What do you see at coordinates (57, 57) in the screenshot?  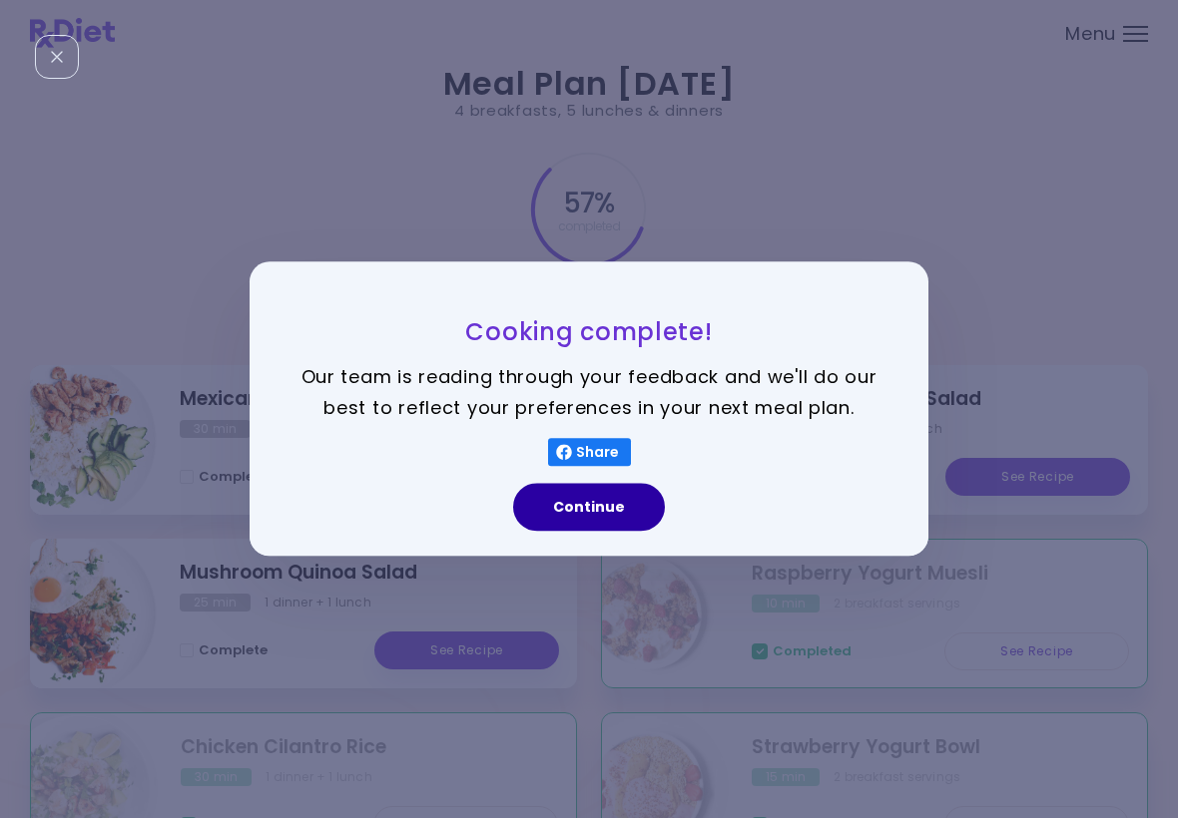 I see `div: Close` at bounding box center [57, 57].